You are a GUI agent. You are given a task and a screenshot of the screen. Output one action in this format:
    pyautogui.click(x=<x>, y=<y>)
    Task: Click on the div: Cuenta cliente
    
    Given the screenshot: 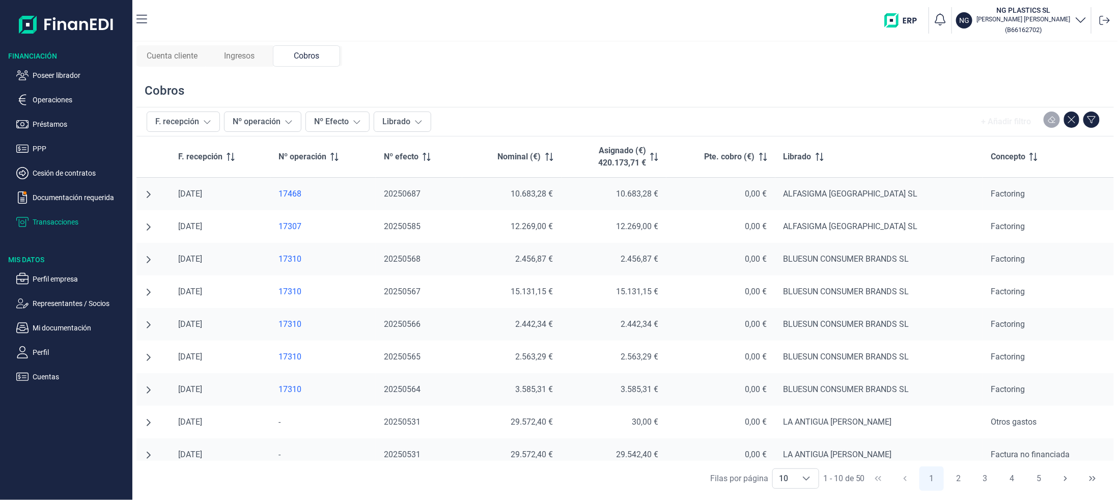 What is the action you would take?
    pyautogui.click(x=172, y=56)
    